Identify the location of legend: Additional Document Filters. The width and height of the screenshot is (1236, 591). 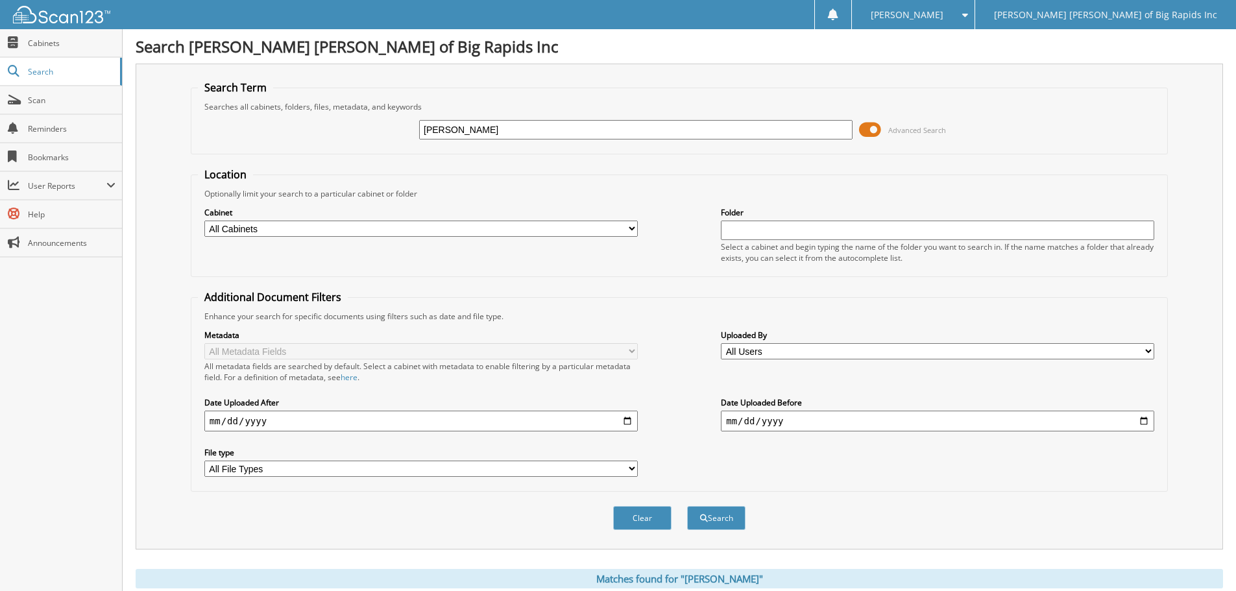
(272, 297).